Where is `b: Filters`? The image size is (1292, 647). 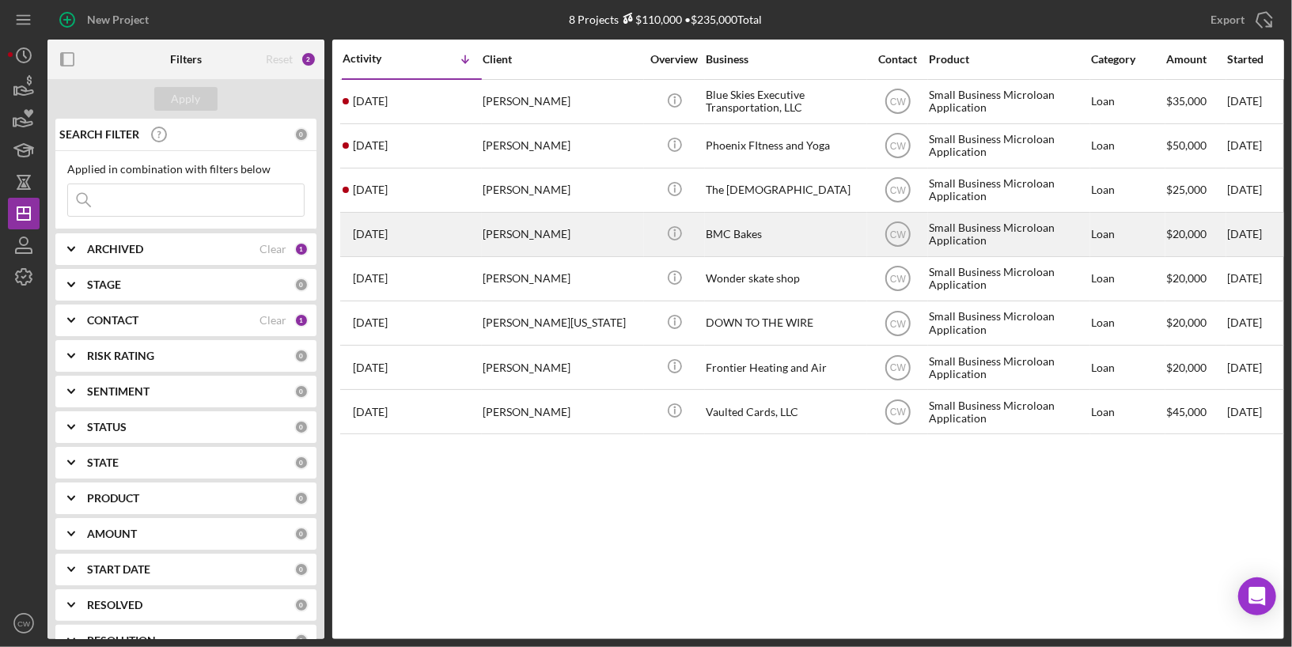
b: Filters is located at coordinates (186, 59).